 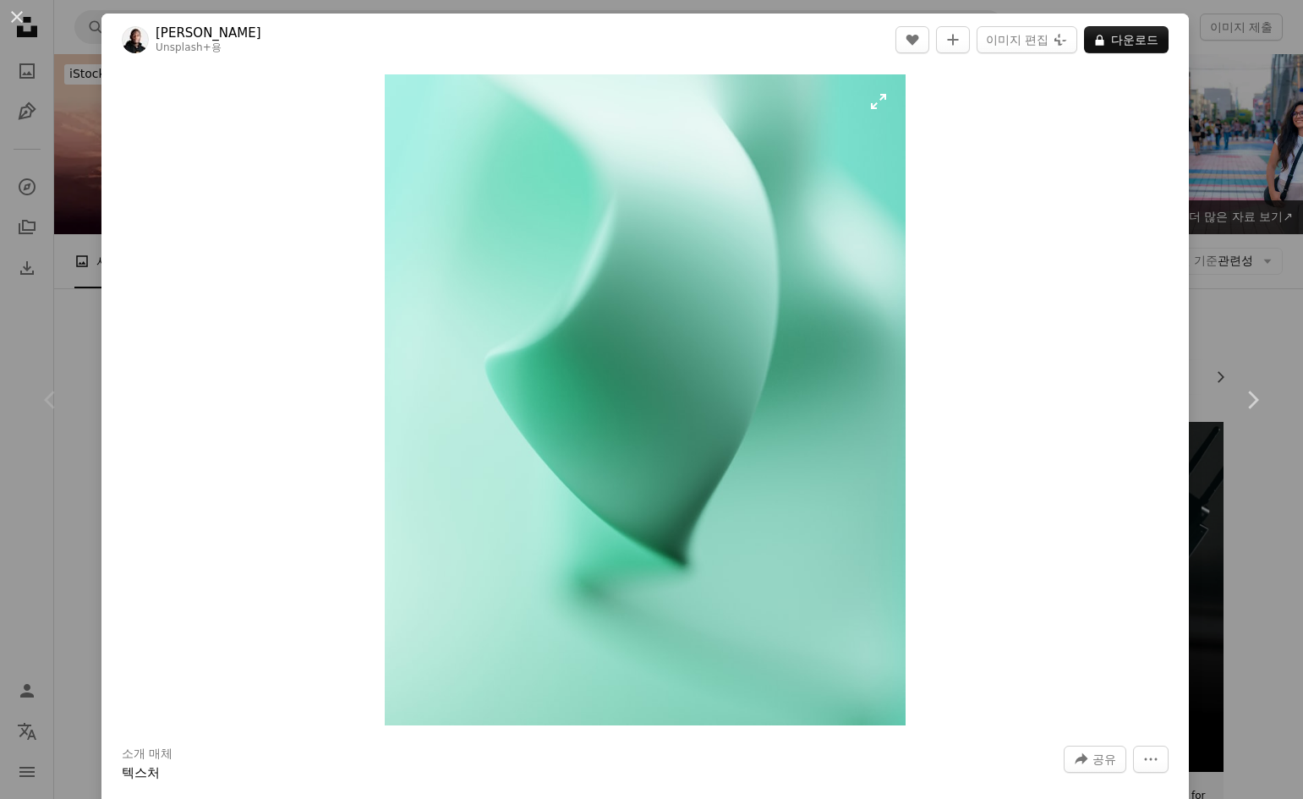 I want to click on button: 더 많은 작업, so click(x=1151, y=759).